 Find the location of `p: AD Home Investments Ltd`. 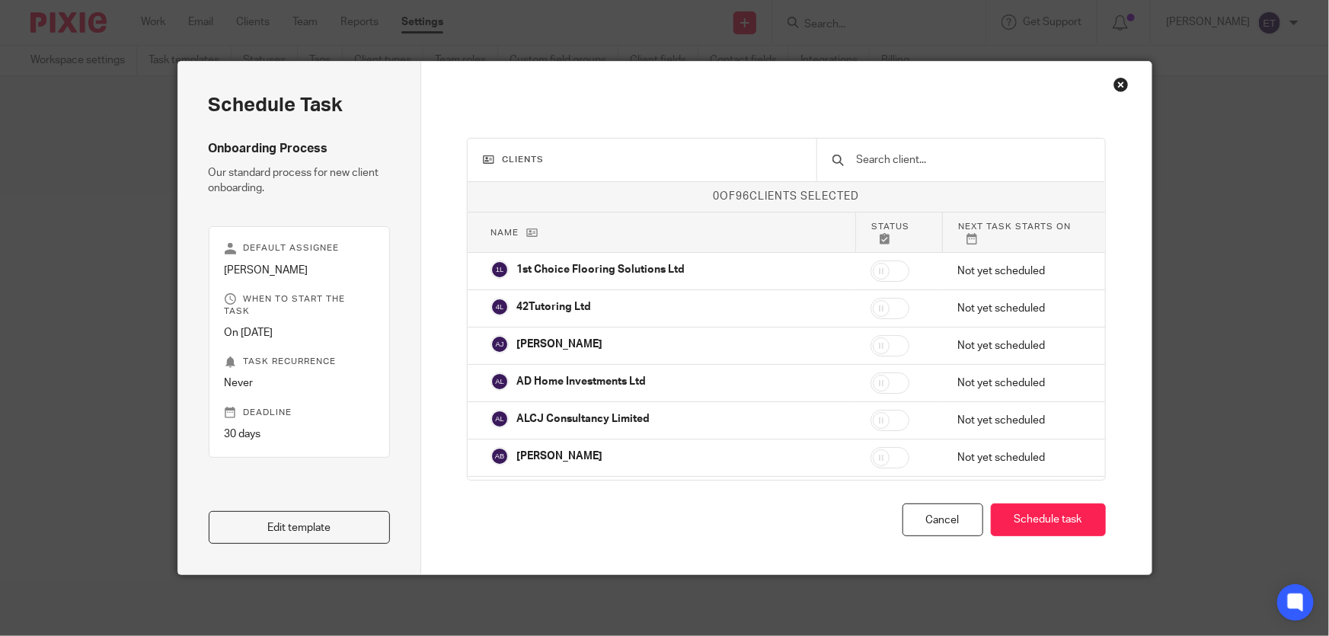

p: AD Home Investments Ltd is located at coordinates (581, 382).